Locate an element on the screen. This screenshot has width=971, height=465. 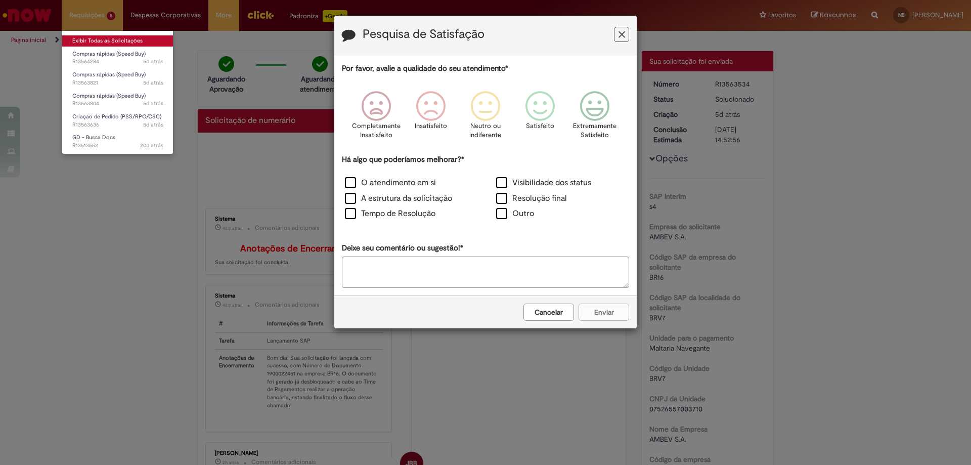
span: R13564284 is located at coordinates (118, 62).